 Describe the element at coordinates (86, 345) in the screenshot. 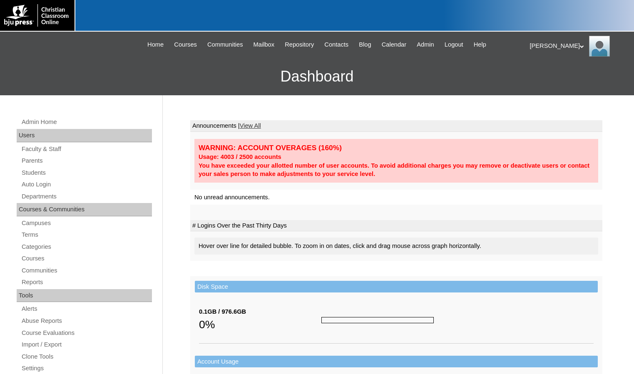

I see `a: Import / Export` at that location.